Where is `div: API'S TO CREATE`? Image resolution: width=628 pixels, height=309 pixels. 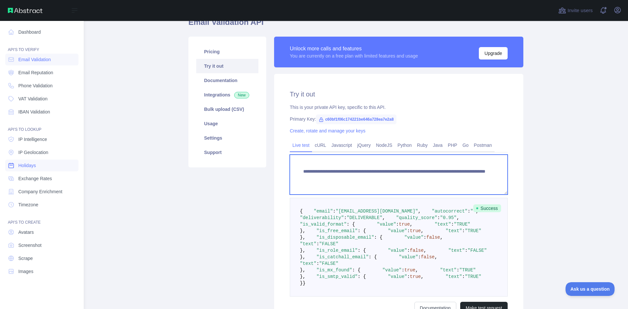 div: API'S TO CREATE is located at coordinates (42, 218).